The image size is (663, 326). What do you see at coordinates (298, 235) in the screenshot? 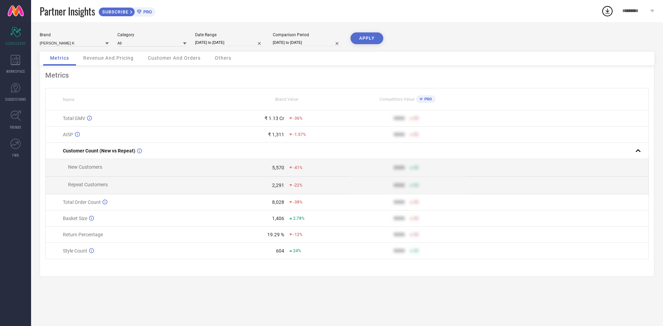
I see `span: -12%` at bounding box center [298, 235].